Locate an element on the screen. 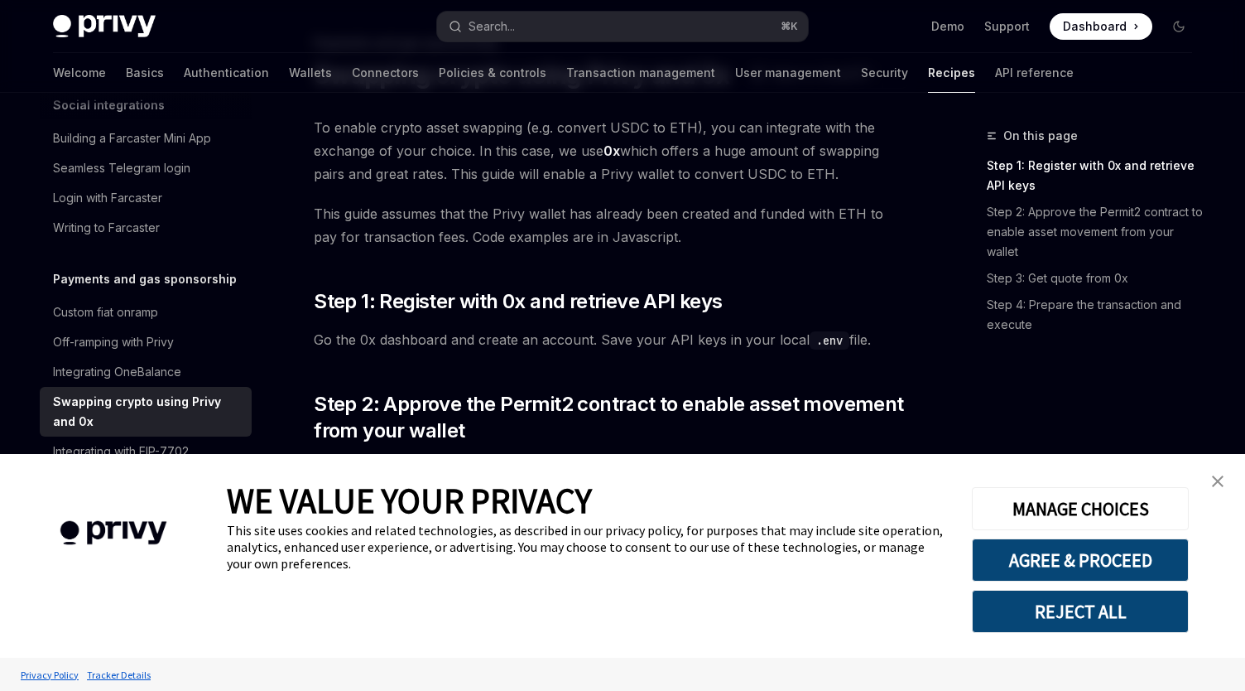 The width and height of the screenshot is (1245, 691). div: Integrating OneBalance is located at coordinates (117, 372).